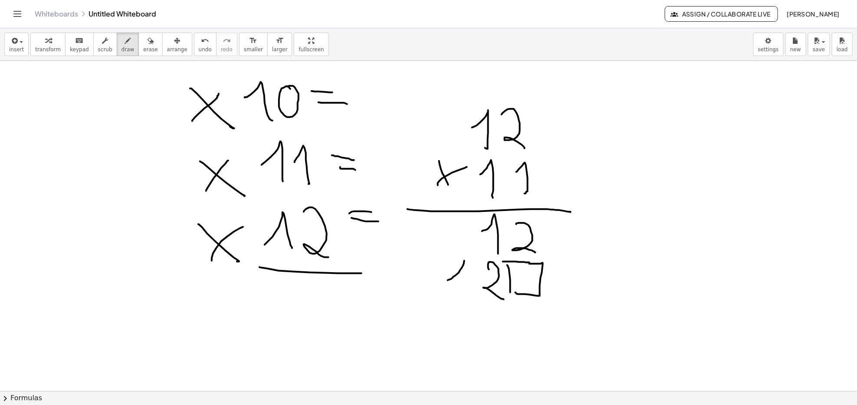 This screenshot has height=405, width=857. Describe the element at coordinates (253, 44) in the screenshot. I see `button: format_sizesmaller` at that location.